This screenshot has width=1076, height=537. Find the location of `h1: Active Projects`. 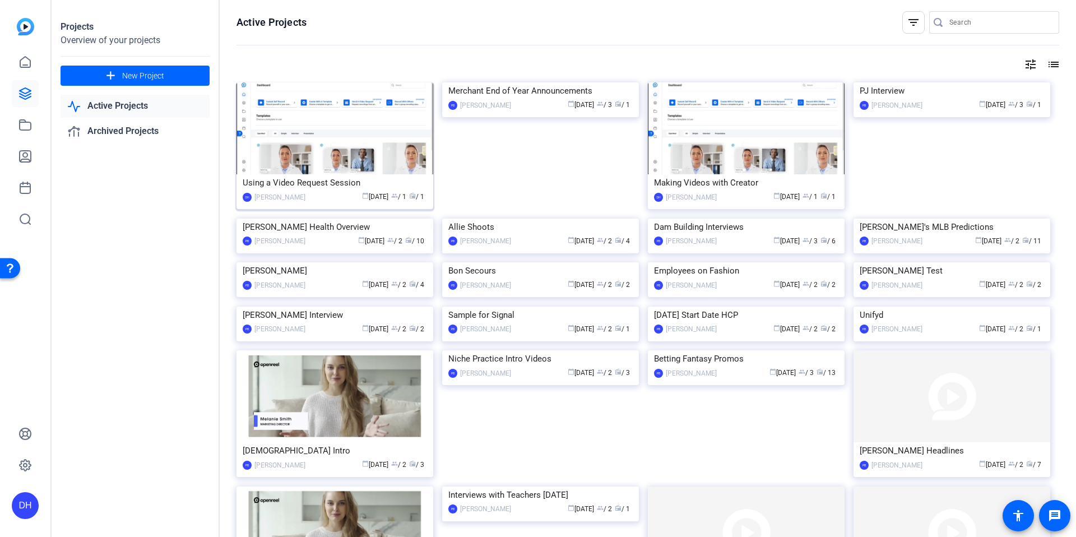

h1: Active Projects is located at coordinates (271, 22).